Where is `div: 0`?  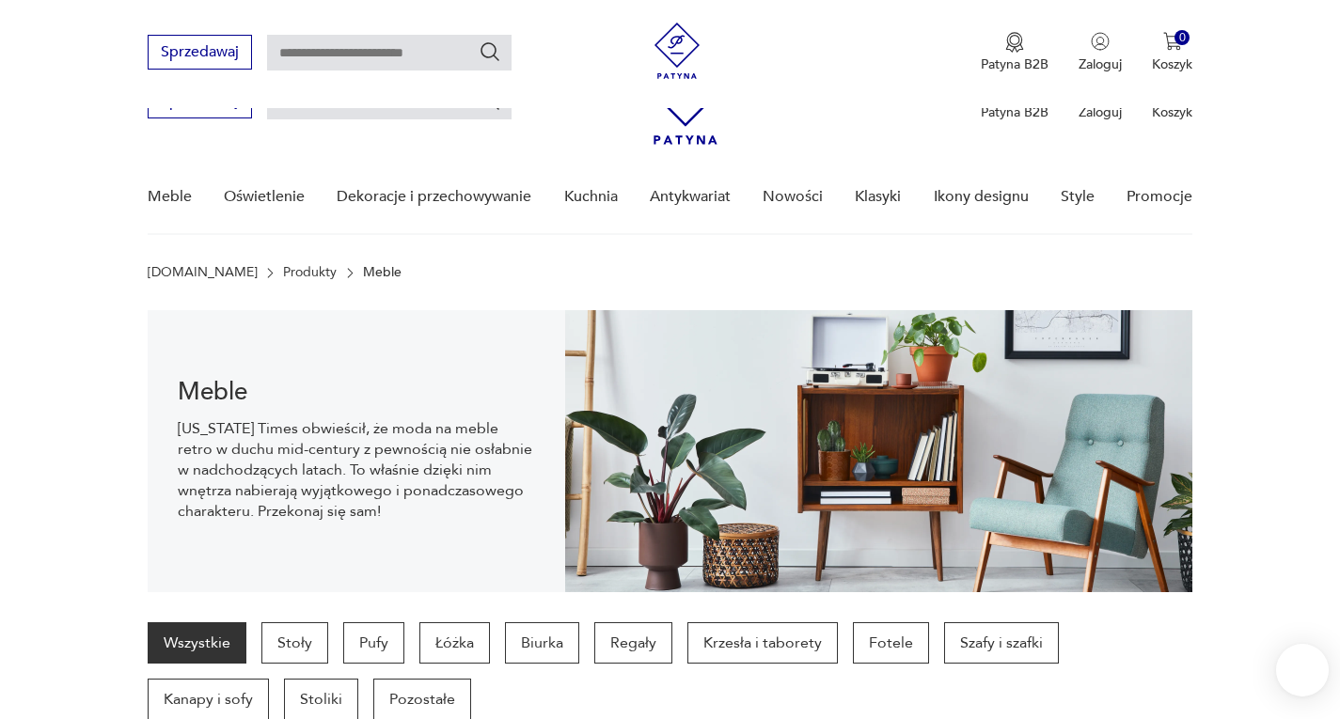
div: 0 is located at coordinates (1182, 38).